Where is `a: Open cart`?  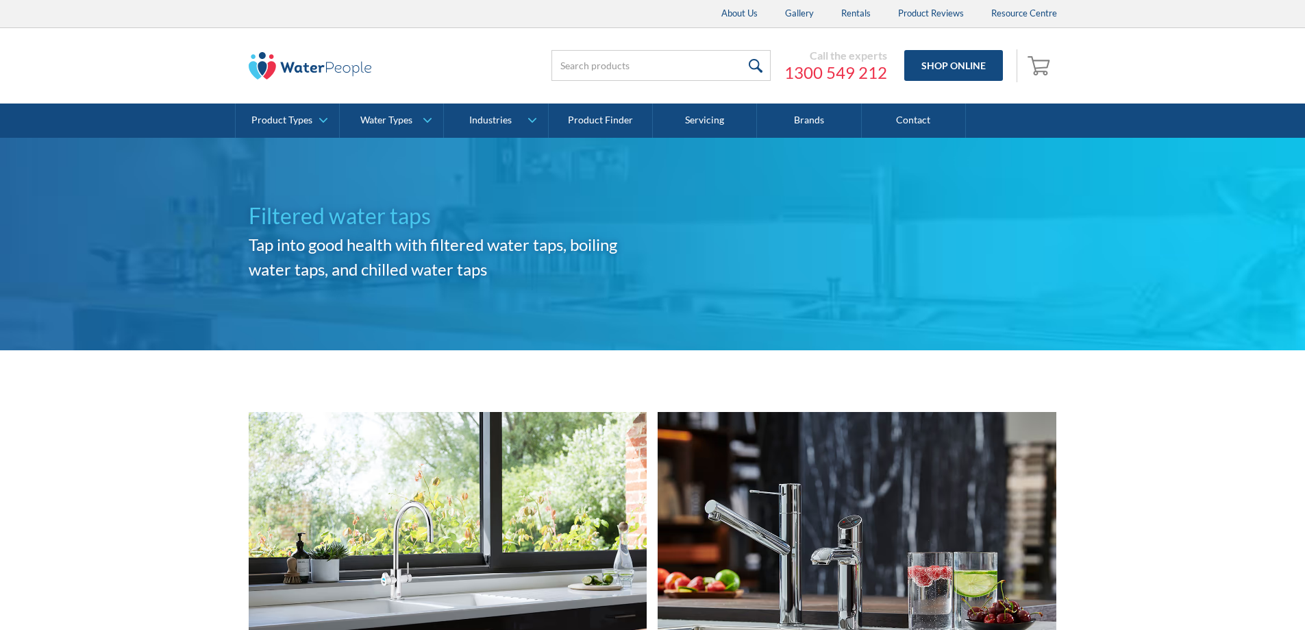 a: Open cart is located at coordinates (1041, 66).